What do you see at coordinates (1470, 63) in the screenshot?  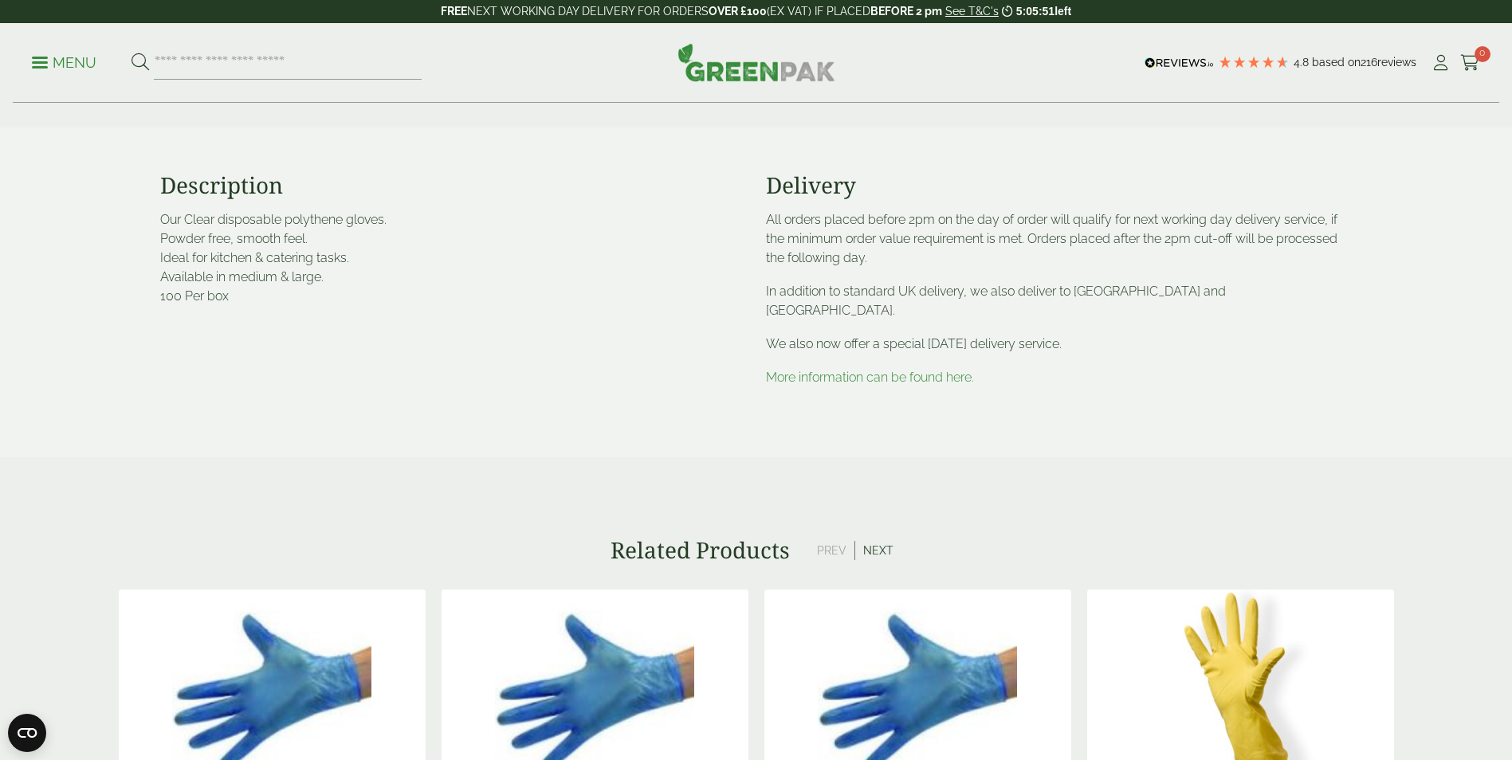 I see `i: Cart` at bounding box center [1470, 63].